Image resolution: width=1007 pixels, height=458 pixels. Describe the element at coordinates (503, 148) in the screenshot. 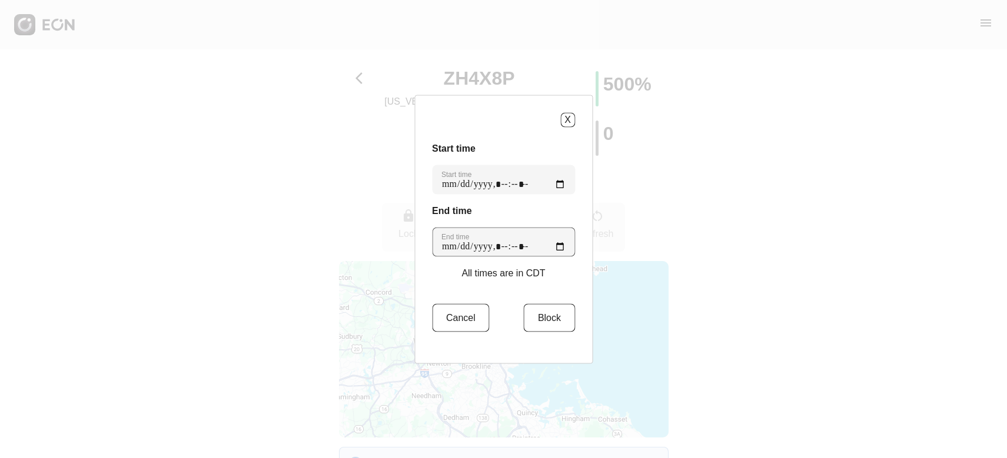

I see `h3: Start time` at that location.